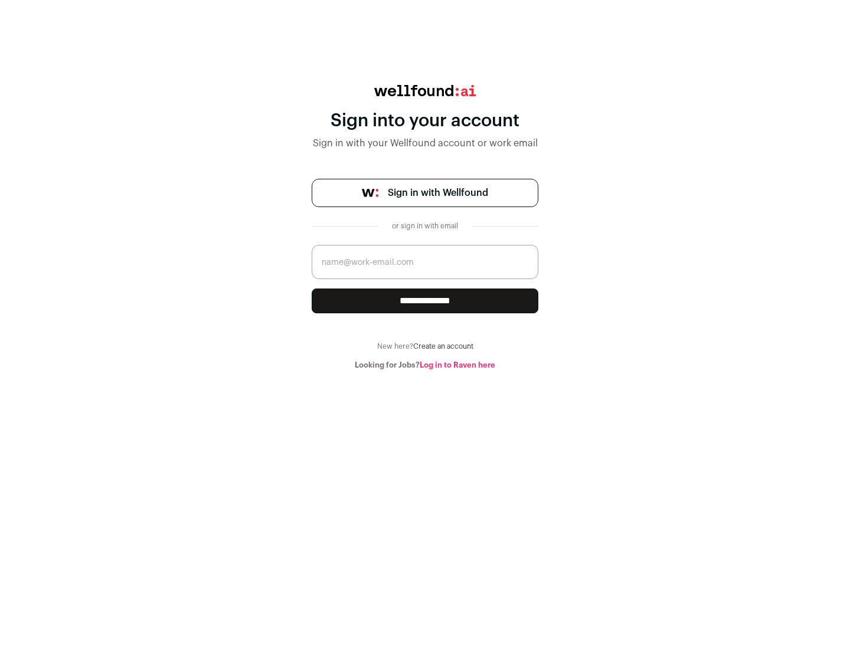  I want to click on img: wellfound:ai, so click(425, 90).